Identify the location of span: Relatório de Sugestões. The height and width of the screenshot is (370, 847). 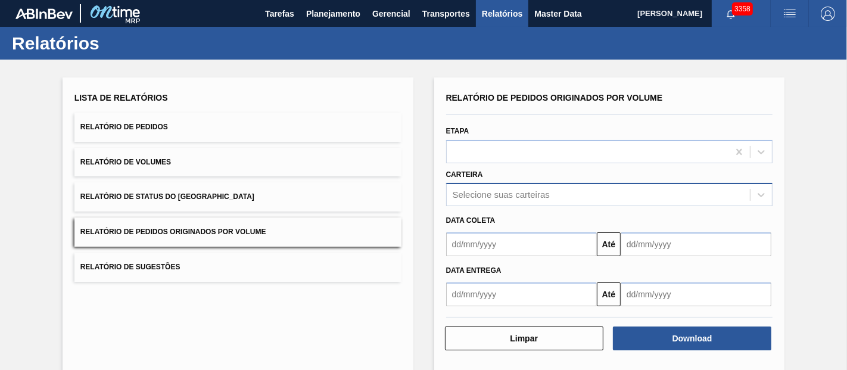
(130, 267).